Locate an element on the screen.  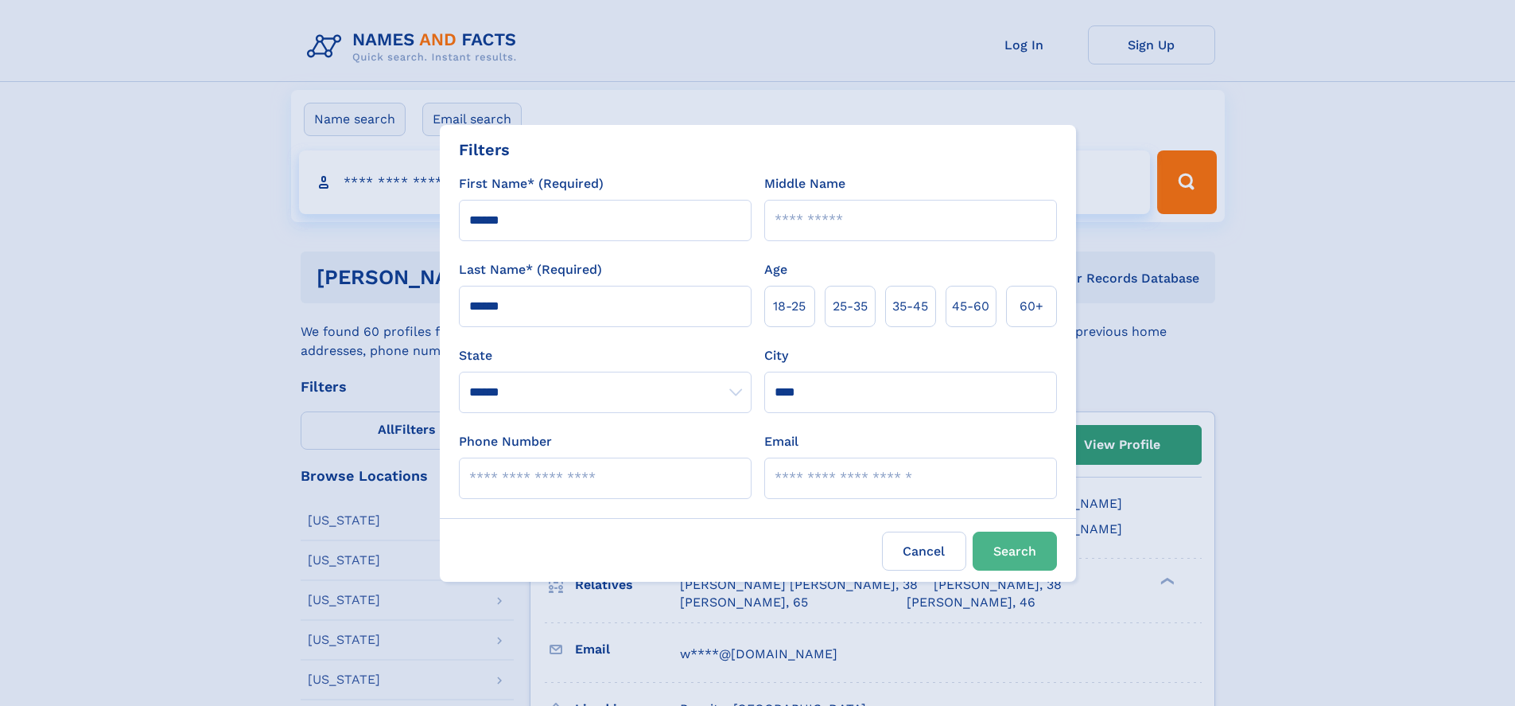
span: 25‑35 is located at coordinates (850, 306).